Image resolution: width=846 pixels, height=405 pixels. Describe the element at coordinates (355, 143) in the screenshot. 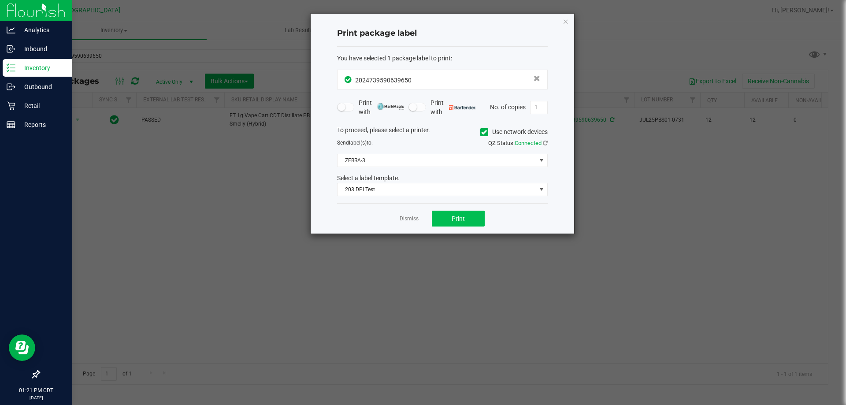

I see `span: Send to:` at that location.